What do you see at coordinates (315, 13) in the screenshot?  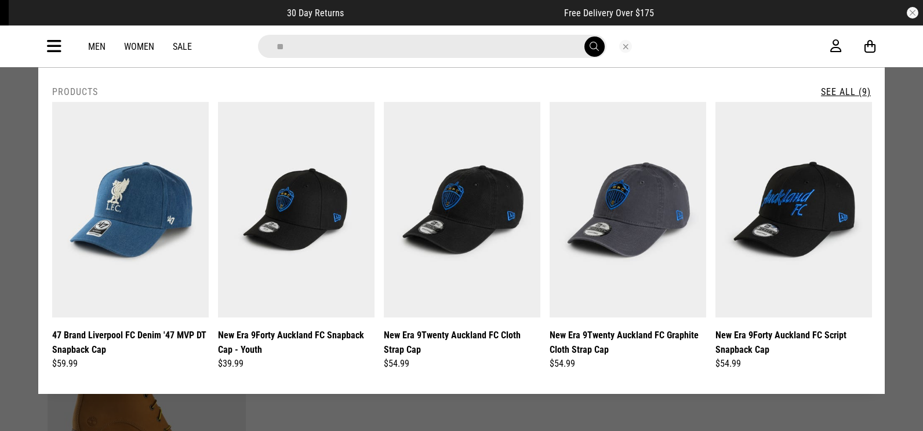 I see `span: 30 Day Returns` at bounding box center [315, 13].